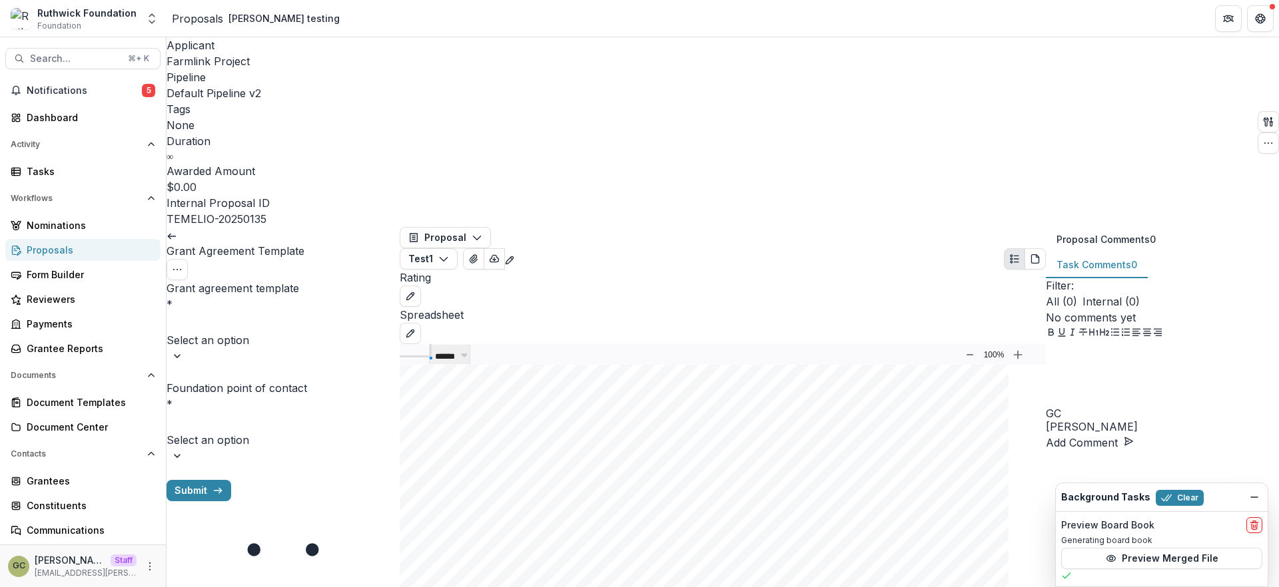 The height and width of the screenshot is (587, 1279). Describe the element at coordinates (76, 376) in the screenshot. I see `span: Documents` at that location.